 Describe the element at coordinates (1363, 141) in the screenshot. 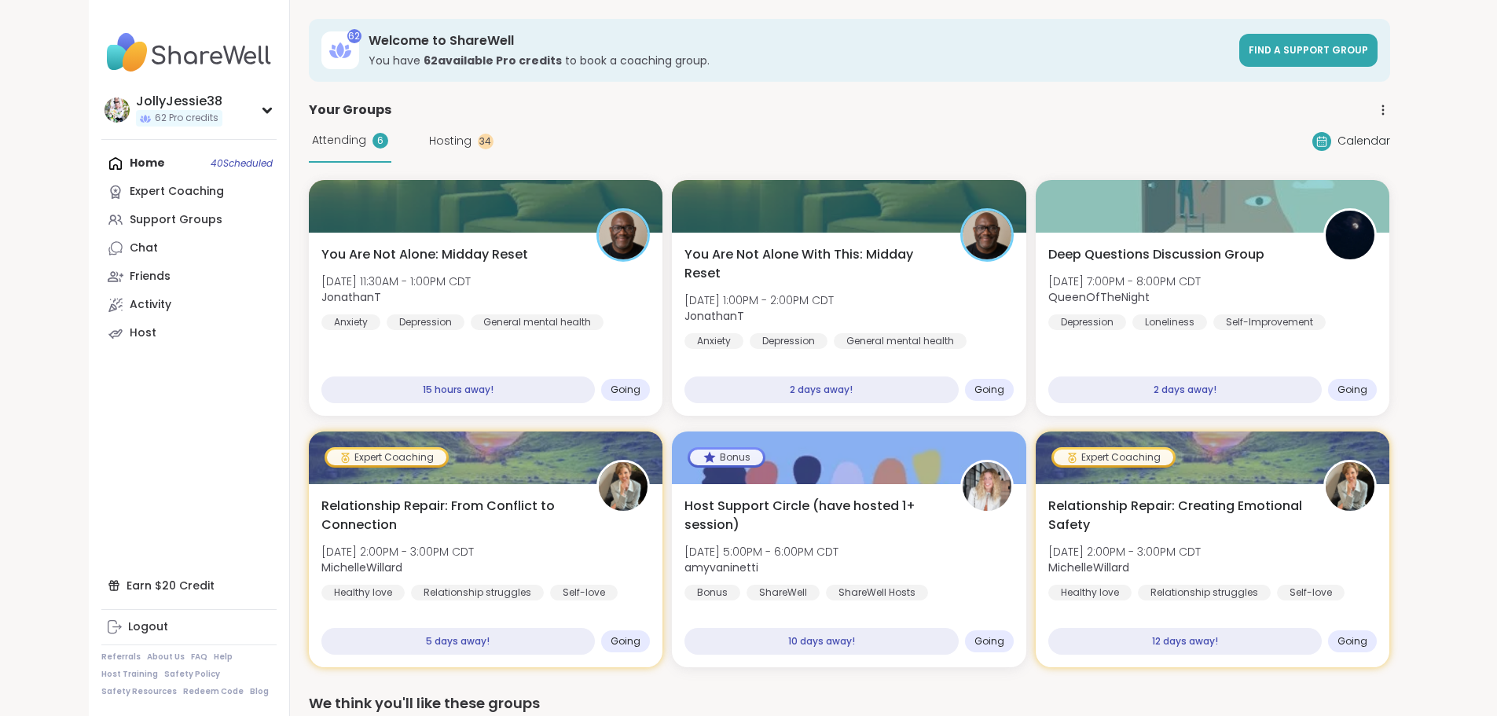

I see `span: Calendar` at that location.